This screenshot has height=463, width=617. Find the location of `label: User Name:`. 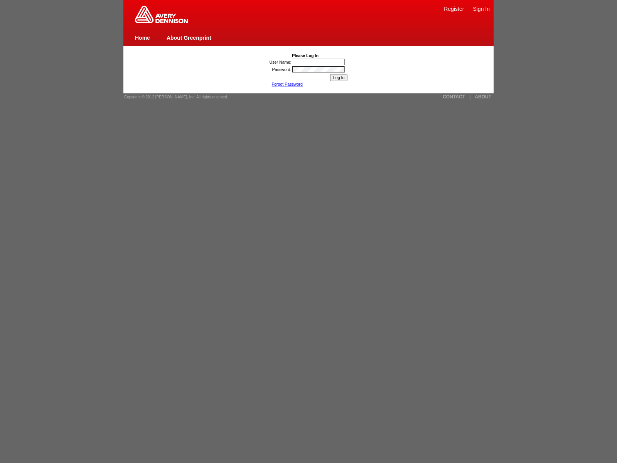

label: User Name: is located at coordinates (281, 62).